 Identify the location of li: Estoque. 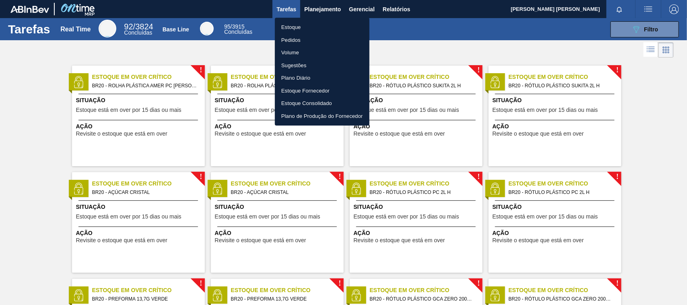
(322, 27).